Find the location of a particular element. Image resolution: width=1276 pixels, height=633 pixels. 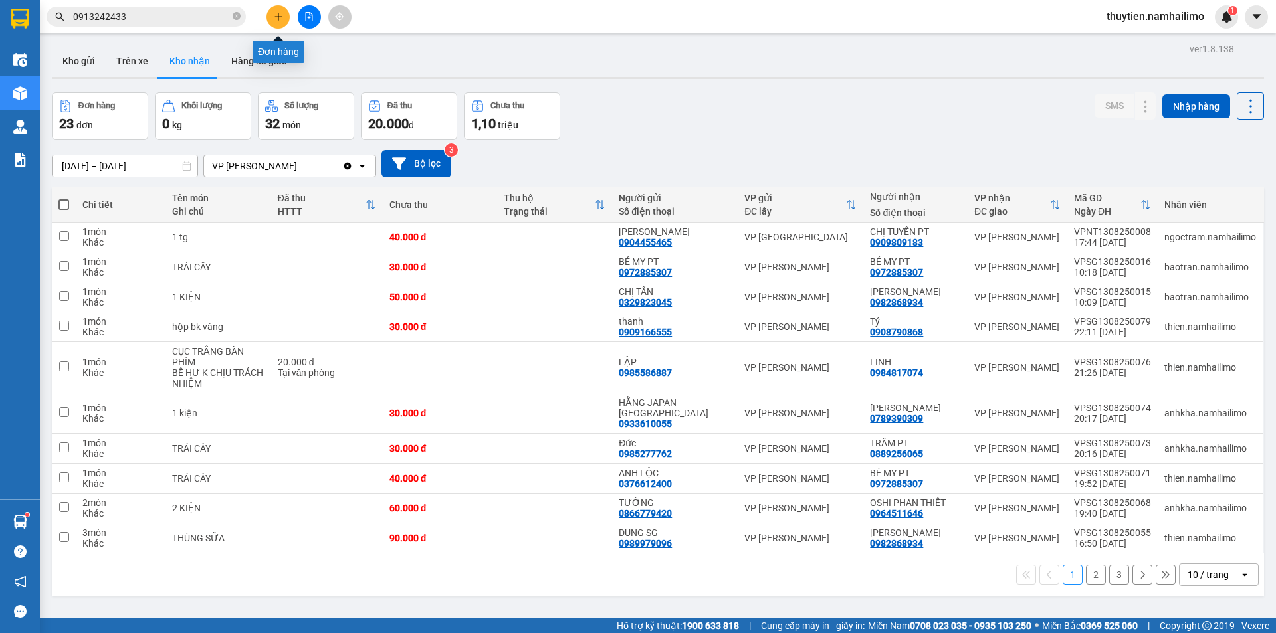

div: VPSG1308250016 is located at coordinates (1112, 262).